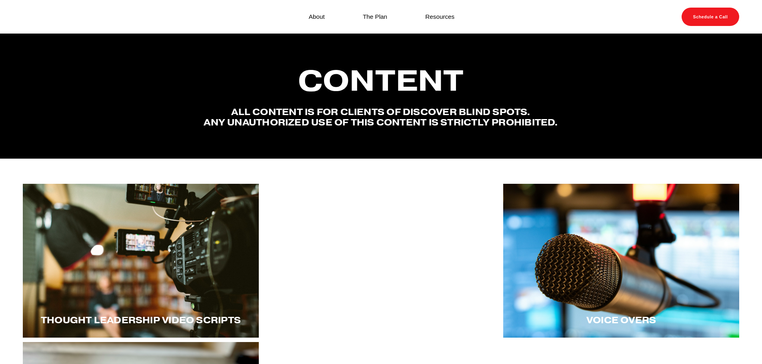 The image size is (762, 364). Describe the element at coordinates (381, 81) in the screenshot. I see `h2: Content` at that location.